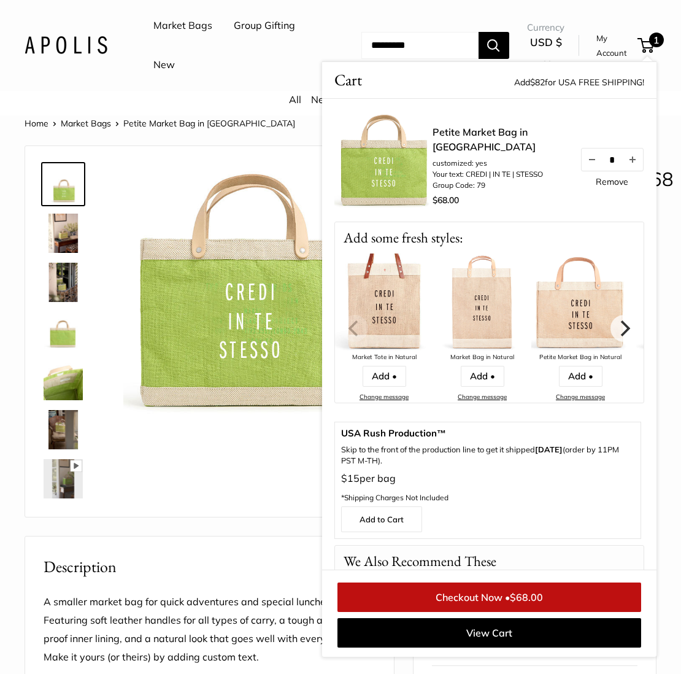 The height and width of the screenshot is (674, 681). Describe the element at coordinates (494, 45) in the screenshot. I see `button: Search` at that location.